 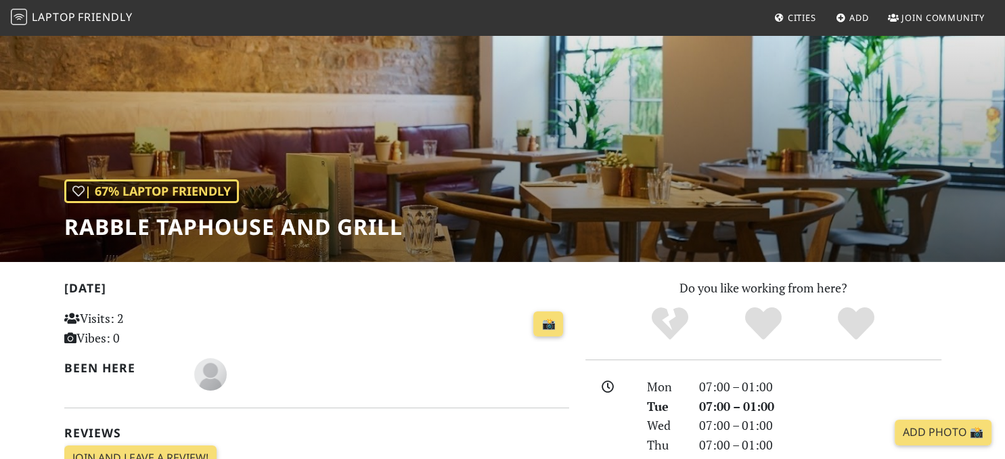 I want to click on div: No, so click(x=670, y=324).